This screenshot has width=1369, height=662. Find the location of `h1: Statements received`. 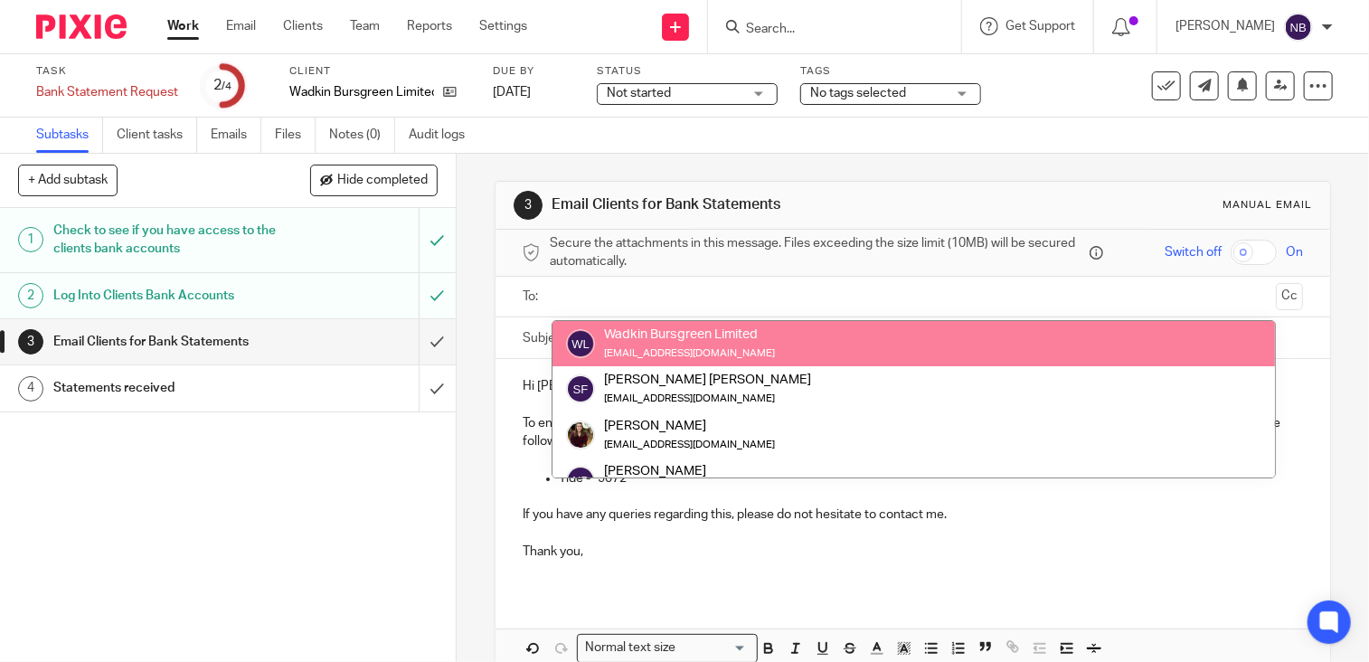

h1: Statements received is located at coordinates (169, 388).